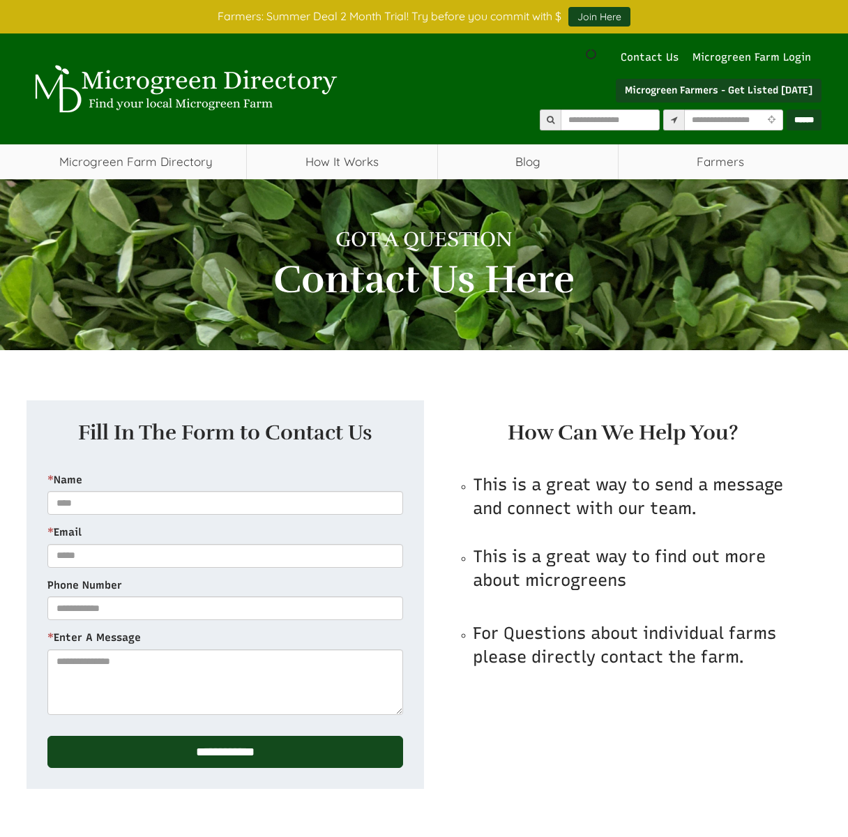 The image size is (848, 837). Describe the element at coordinates (649, 57) in the screenshot. I see `a: Contact Us` at that location.